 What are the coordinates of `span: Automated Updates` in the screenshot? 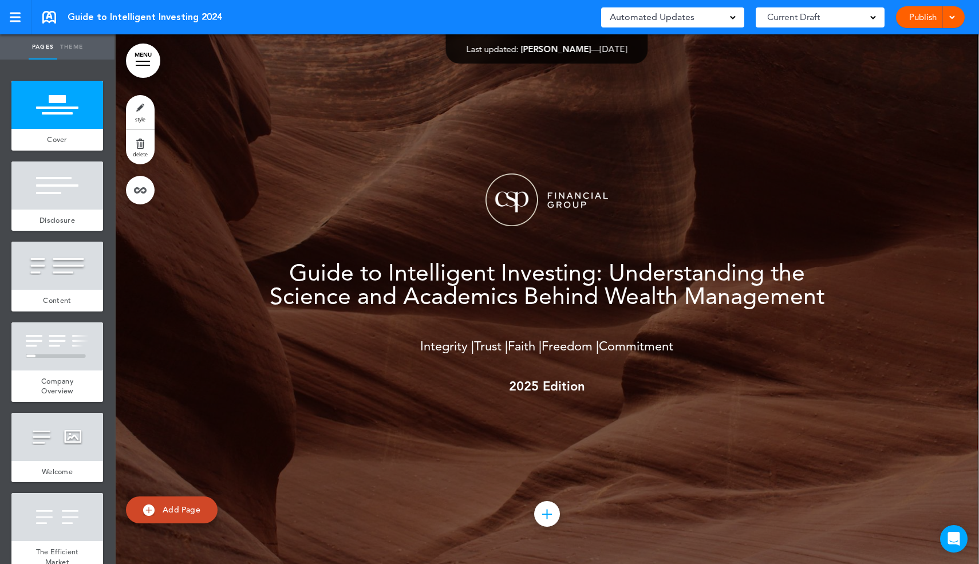 It's located at (652, 17).